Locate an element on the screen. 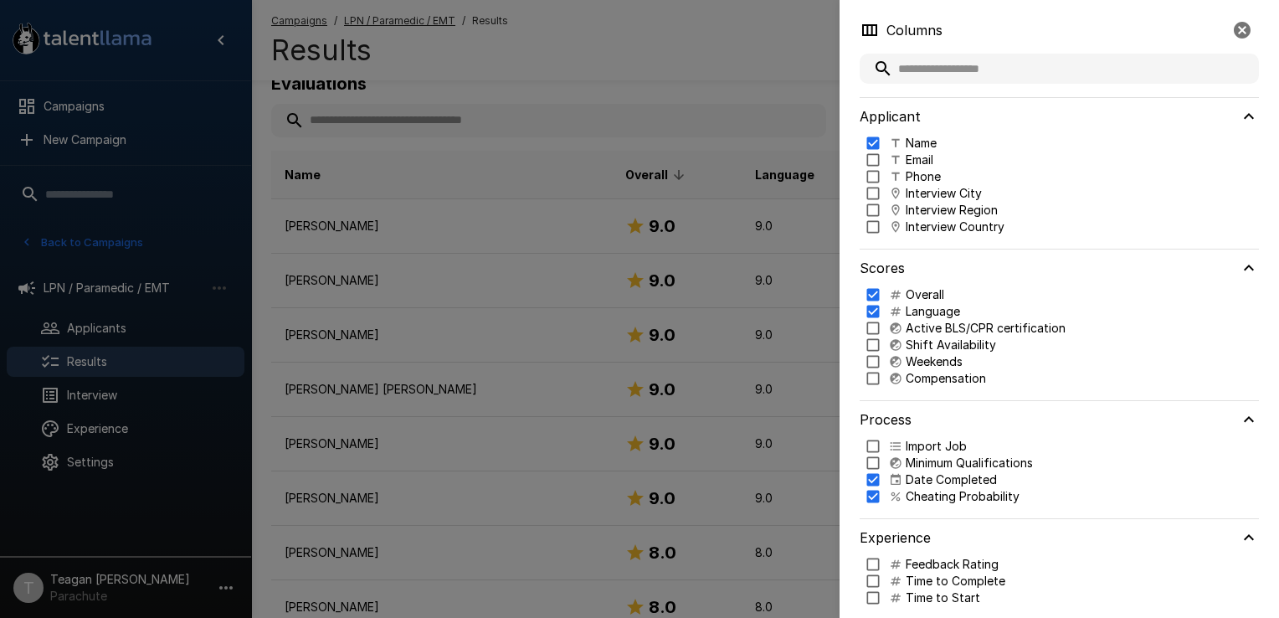  h6: Experience is located at coordinates (895, 537).